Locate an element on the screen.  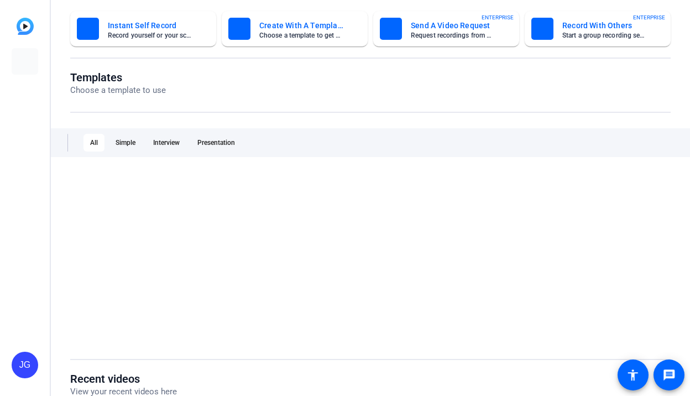
mat-icon: message is located at coordinates (669, 375).